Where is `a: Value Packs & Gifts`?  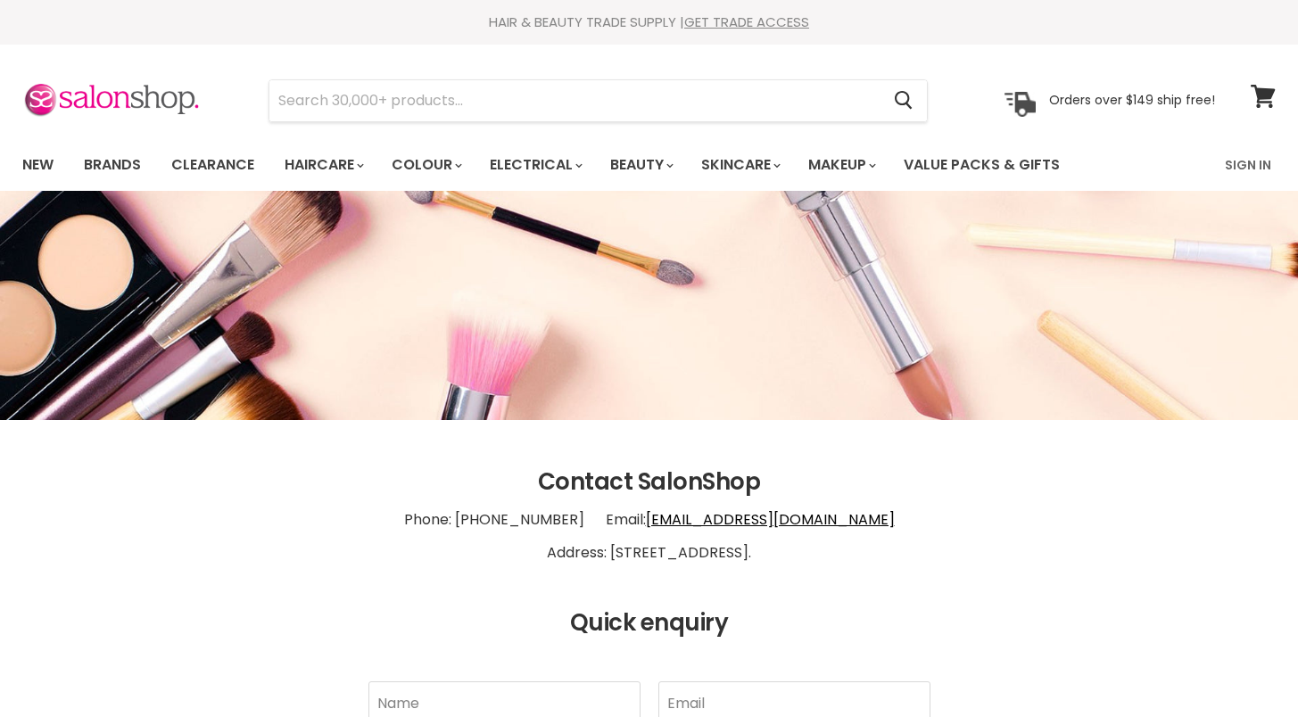
a: Value Packs & Gifts is located at coordinates (981, 165).